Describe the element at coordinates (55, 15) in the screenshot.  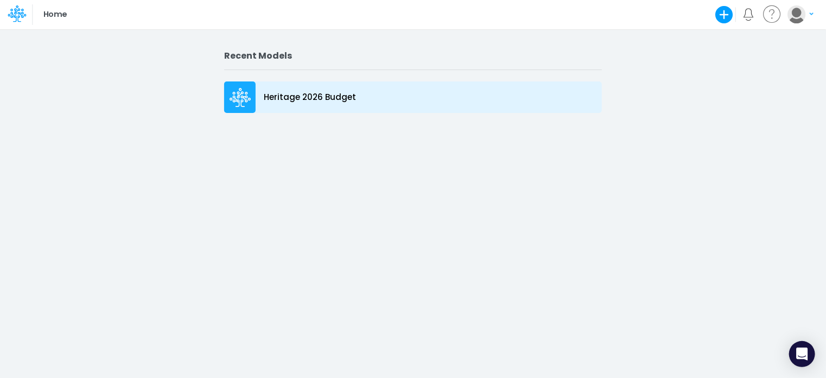
I see `p: Home` at that location.